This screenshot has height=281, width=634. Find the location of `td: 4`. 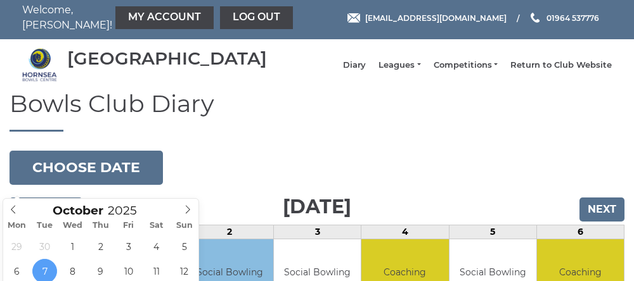

td: 4 is located at coordinates (405, 232).